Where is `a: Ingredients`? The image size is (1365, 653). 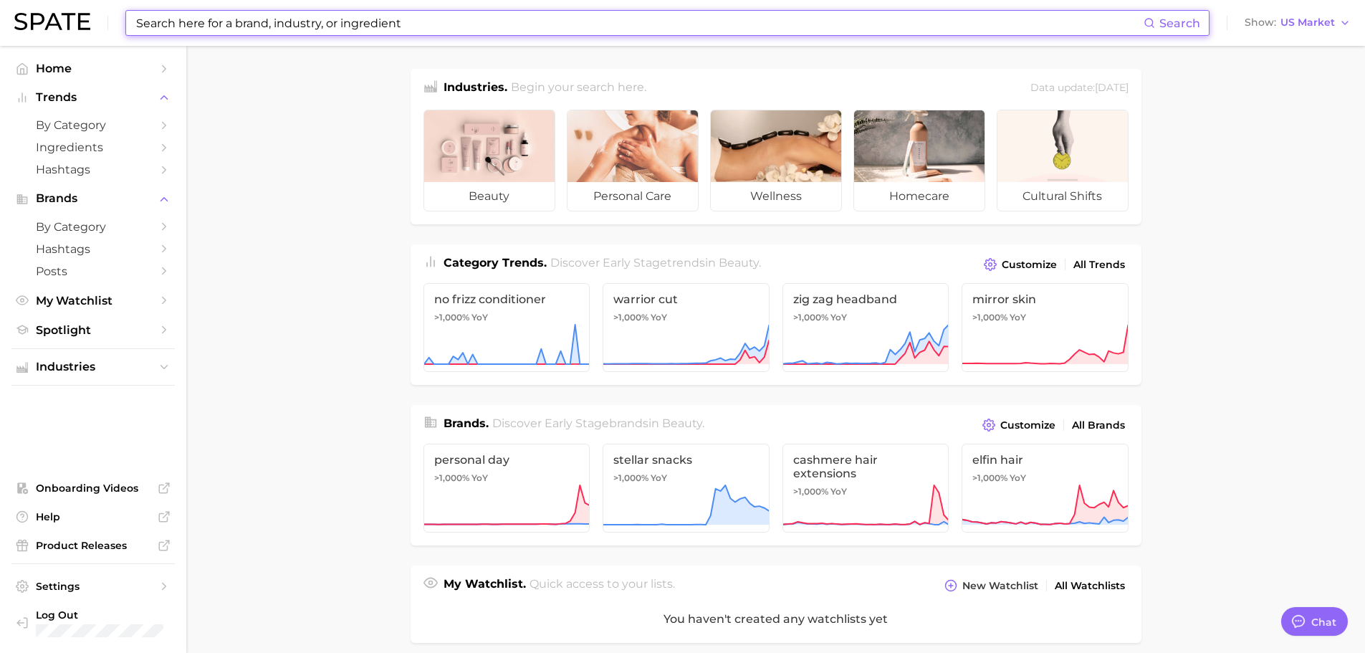 a: Ingredients is located at coordinates (93, 147).